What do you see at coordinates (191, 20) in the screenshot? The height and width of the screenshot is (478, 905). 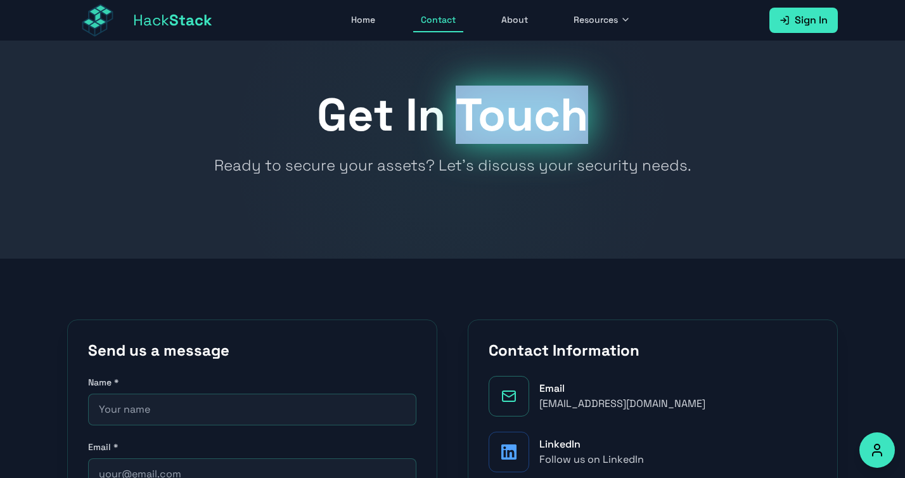 I see `span: Stack` at bounding box center [191, 20].